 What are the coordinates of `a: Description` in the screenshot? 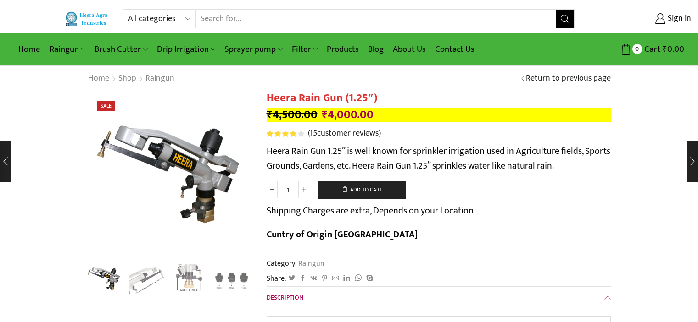 It's located at (439, 298).